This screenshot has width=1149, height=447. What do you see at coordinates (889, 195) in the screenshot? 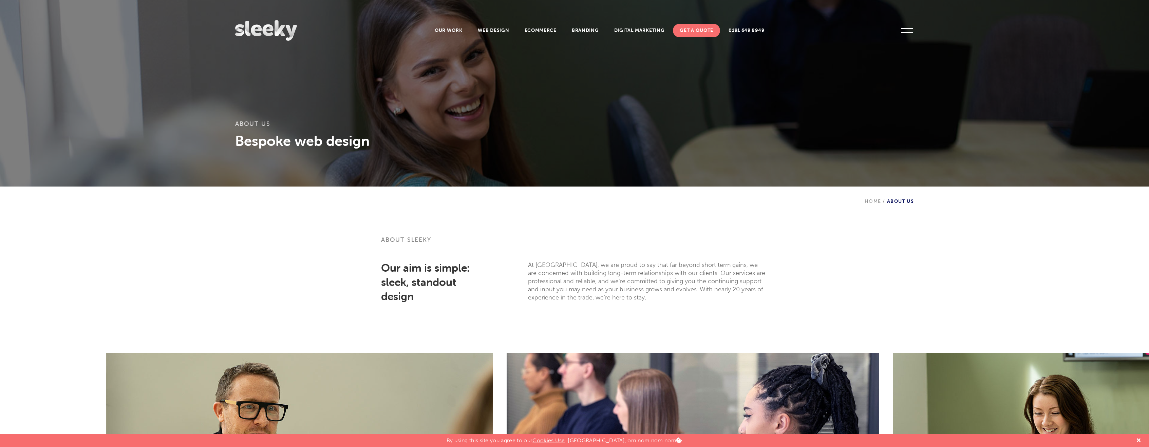
I see `div: About Us` at bounding box center [889, 195].